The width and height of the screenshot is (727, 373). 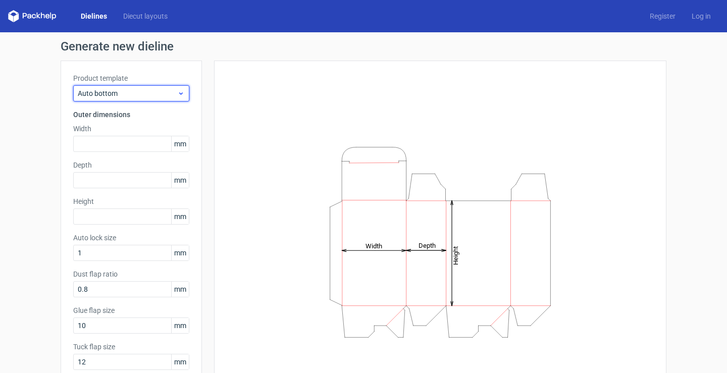 What do you see at coordinates (131, 165) in the screenshot?
I see `label: Depth` at bounding box center [131, 165].